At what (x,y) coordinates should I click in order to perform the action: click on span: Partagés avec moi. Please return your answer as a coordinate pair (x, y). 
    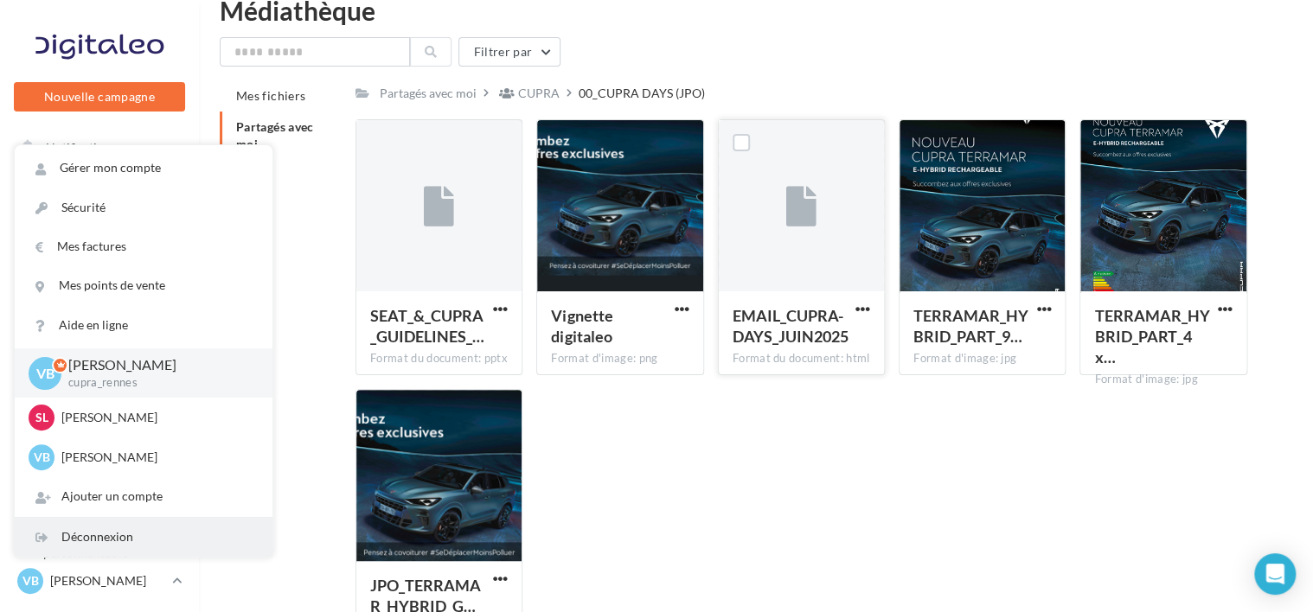
    Looking at the image, I should click on (275, 135).